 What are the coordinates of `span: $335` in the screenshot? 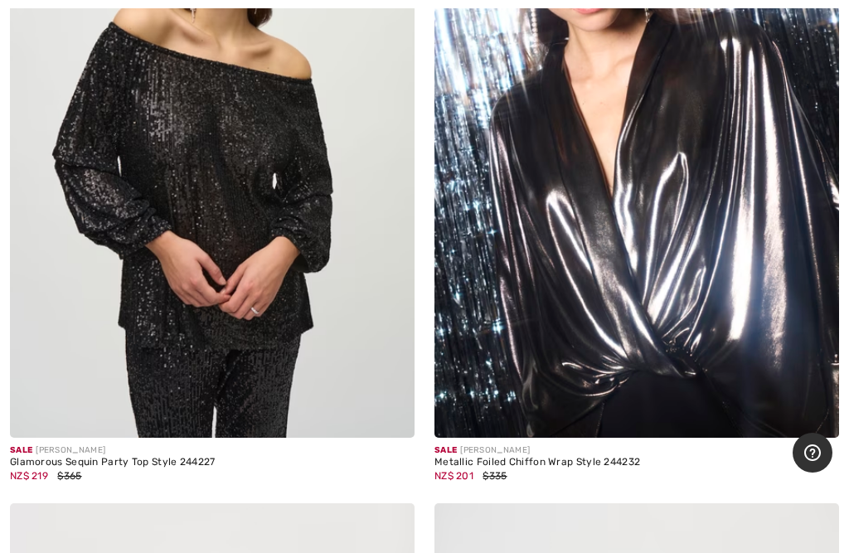 It's located at (494, 476).